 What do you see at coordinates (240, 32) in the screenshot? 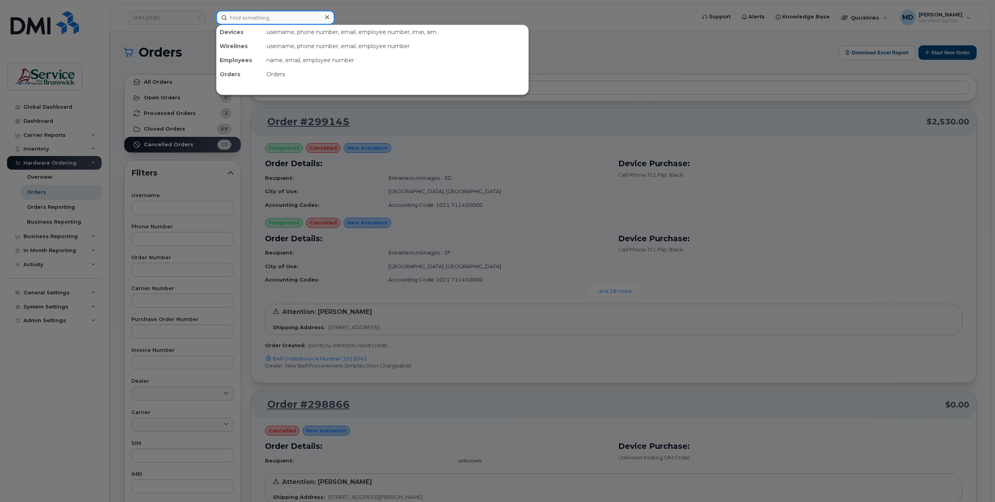
I see `div: Devices` at bounding box center [240, 32].